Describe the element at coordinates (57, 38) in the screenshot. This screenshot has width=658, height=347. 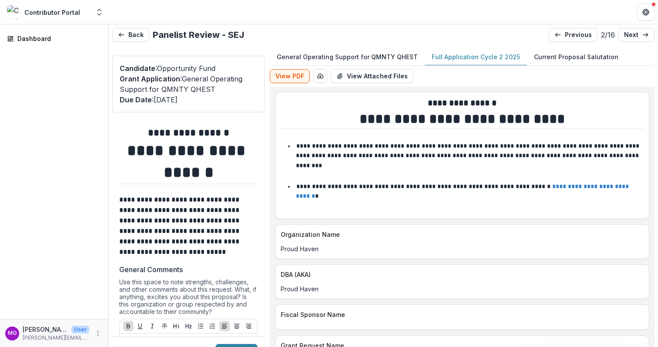
I see `div: Dashboard` at that location.